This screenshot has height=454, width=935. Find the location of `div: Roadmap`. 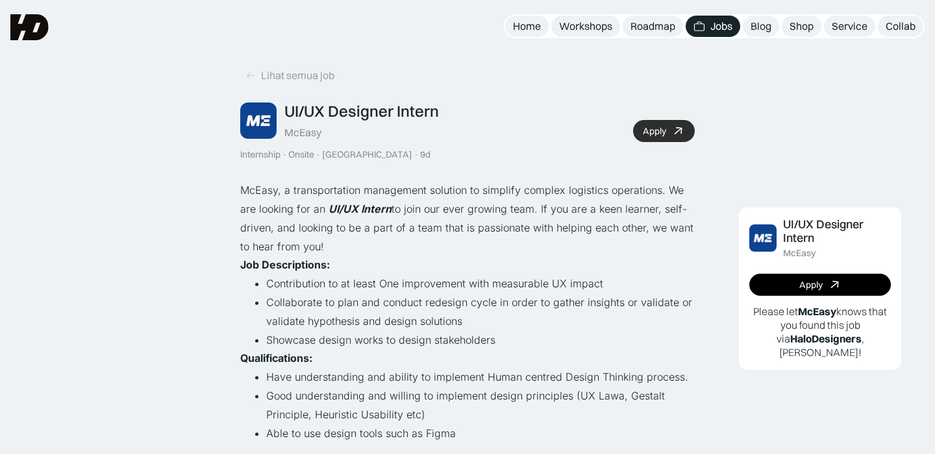

div: Roadmap is located at coordinates (652, 26).